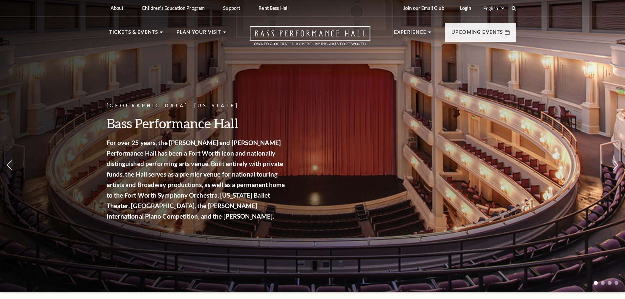  Describe the element at coordinates (478, 34) in the screenshot. I see `p: Upcoming Events` at that location.